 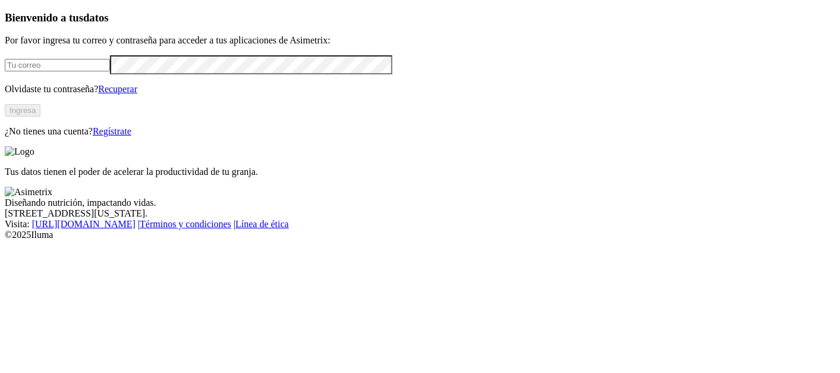 What do you see at coordinates (112, 131) in the screenshot?
I see `a: Regístrate` at bounding box center [112, 131].